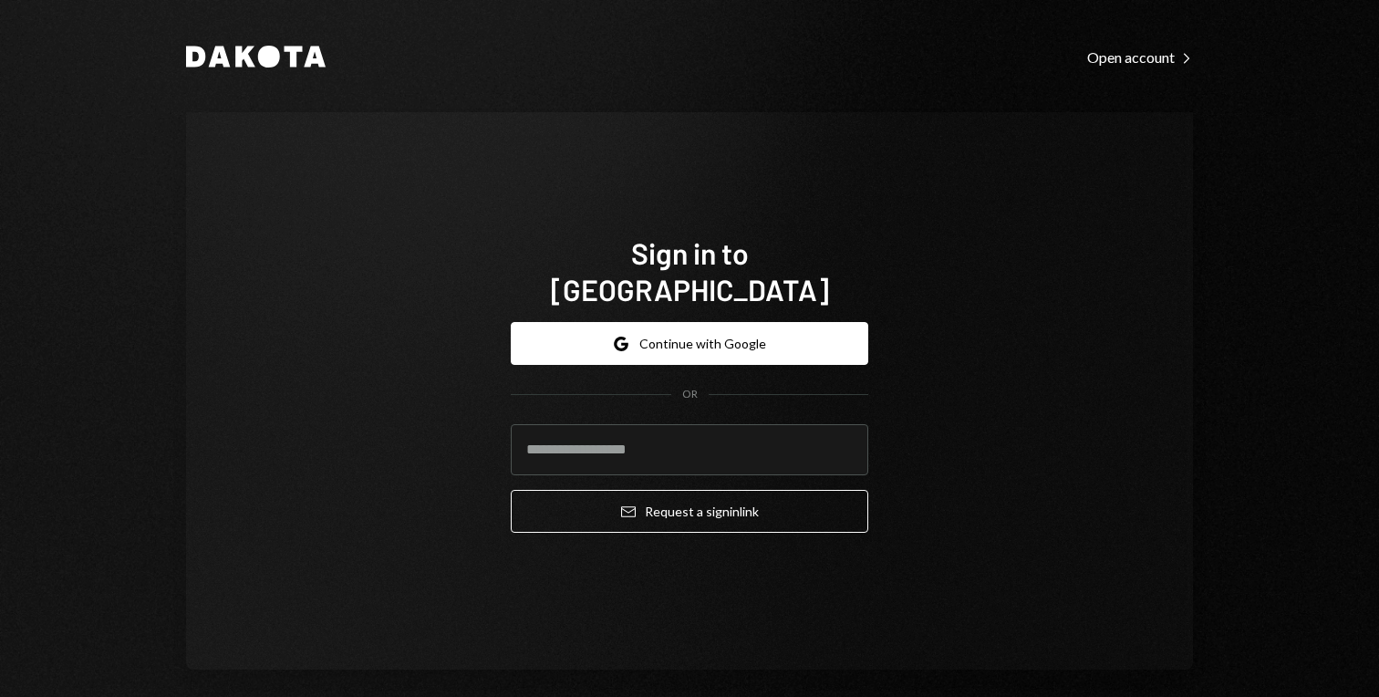 The image size is (1379, 697). What do you see at coordinates (689, 394) in the screenshot?
I see `div: OR` at bounding box center [689, 394].